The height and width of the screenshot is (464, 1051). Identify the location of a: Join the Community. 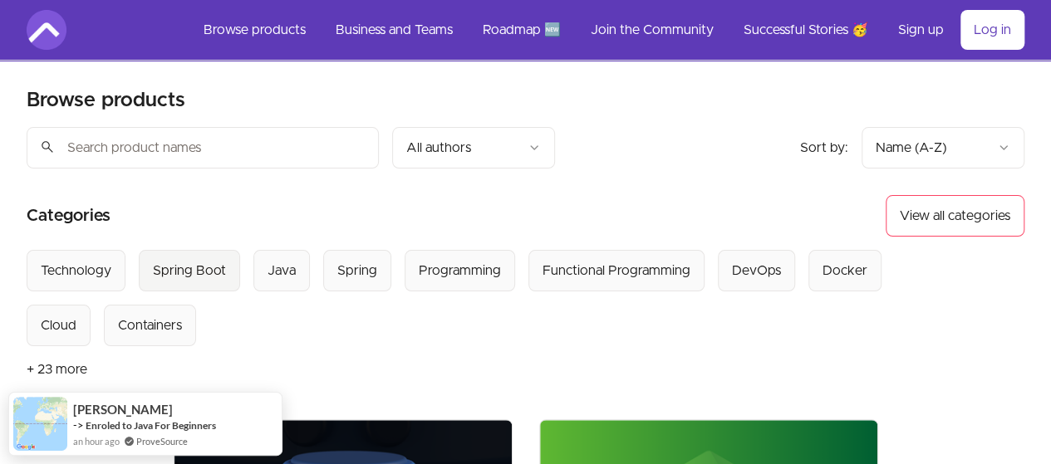
(652, 30).